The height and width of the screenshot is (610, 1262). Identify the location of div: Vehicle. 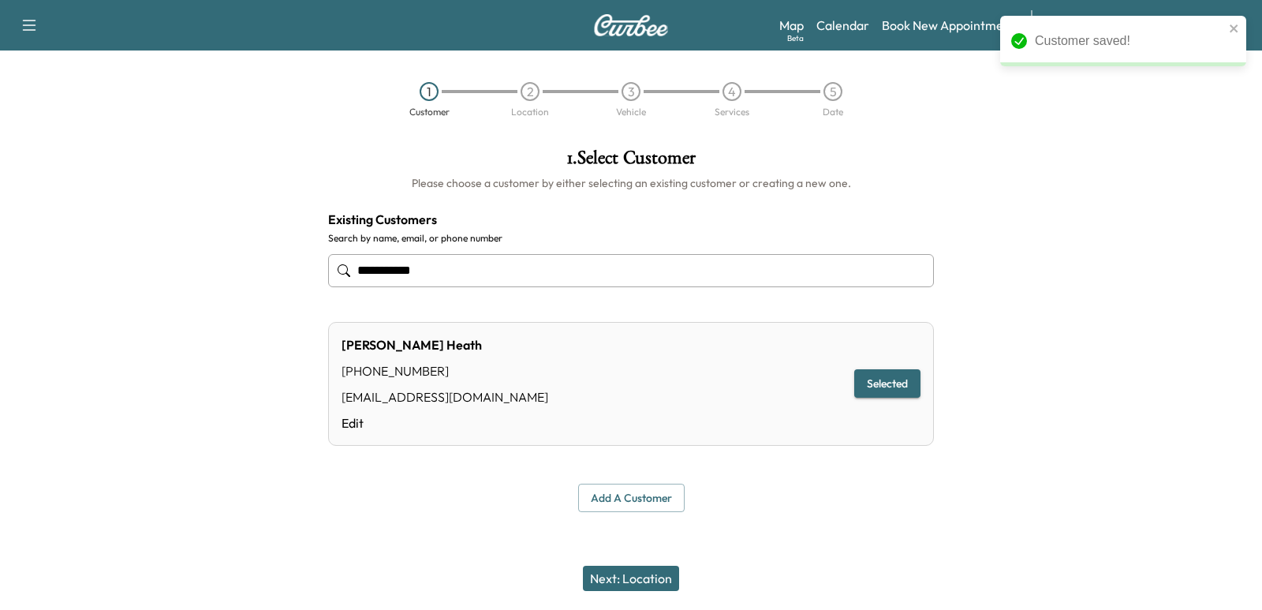
(631, 112).